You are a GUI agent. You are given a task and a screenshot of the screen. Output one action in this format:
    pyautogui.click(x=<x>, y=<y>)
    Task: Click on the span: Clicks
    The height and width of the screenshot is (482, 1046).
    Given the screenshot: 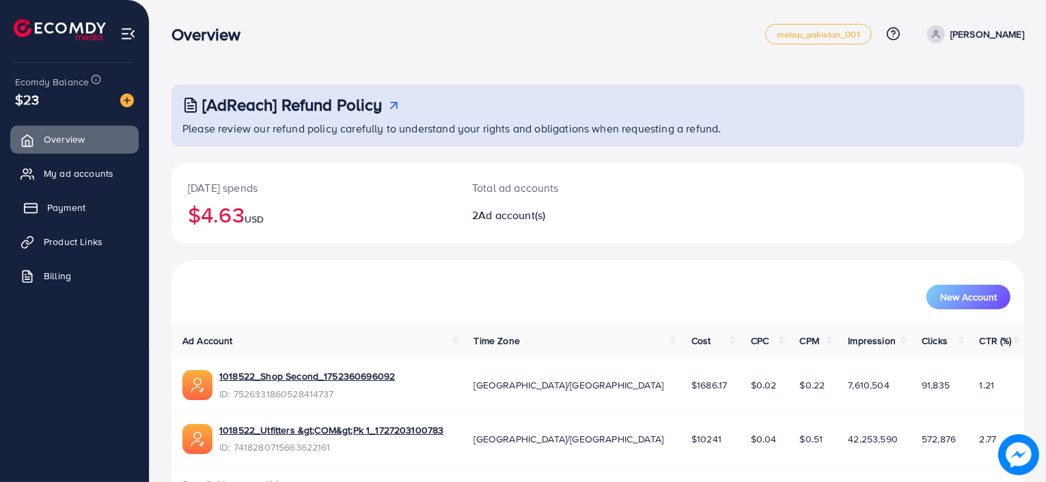 What is the action you would take?
    pyautogui.click(x=934, y=341)
    